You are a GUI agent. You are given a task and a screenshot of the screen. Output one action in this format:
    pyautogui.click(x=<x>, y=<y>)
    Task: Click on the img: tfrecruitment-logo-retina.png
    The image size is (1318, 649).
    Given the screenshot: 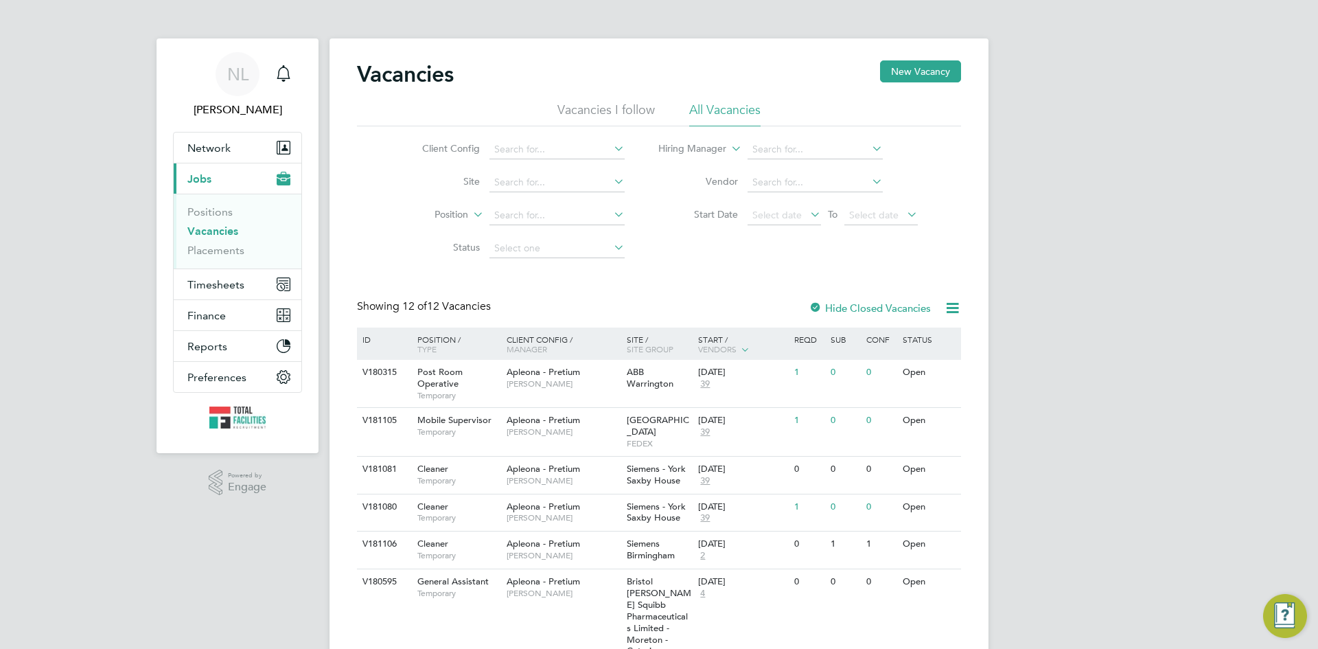 What is the action you would take?
    pyautogui.click(x=238, y=417)
    